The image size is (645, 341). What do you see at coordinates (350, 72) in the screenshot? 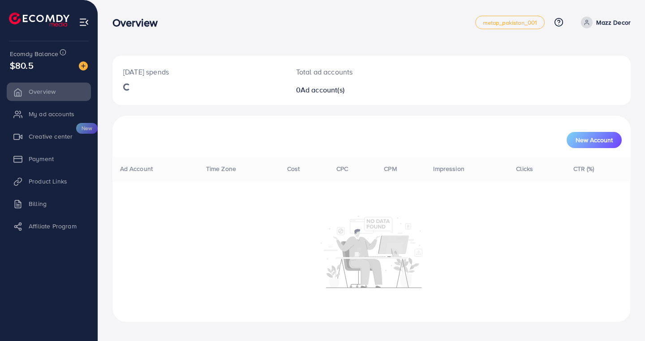
I see `p: Total ad accounts` at bounding box center [350, 72].